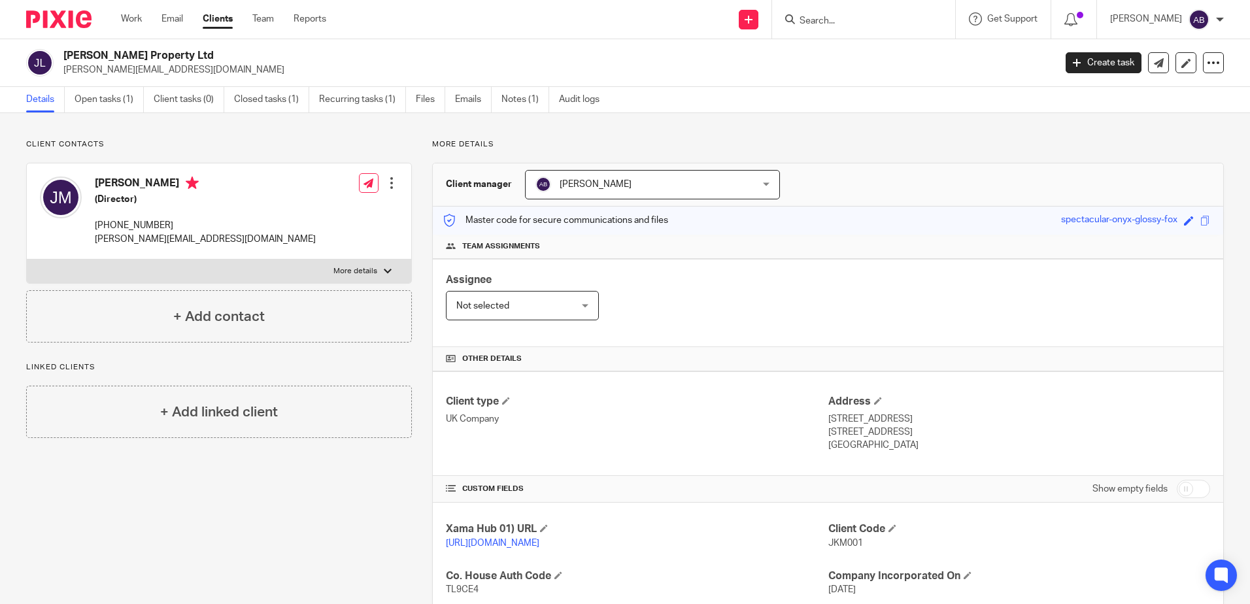  Describe the element at coordinates (219, 367) in the screenshot. I see `p: Linked clients` at that location.